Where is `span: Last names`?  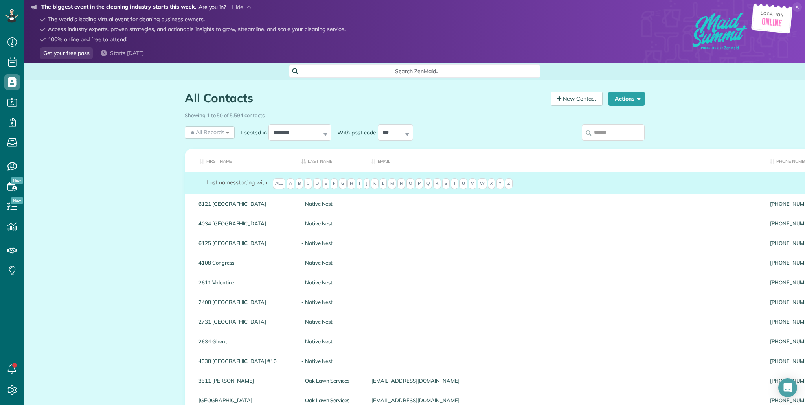 span: Last names is located at coordinates (221, 182).